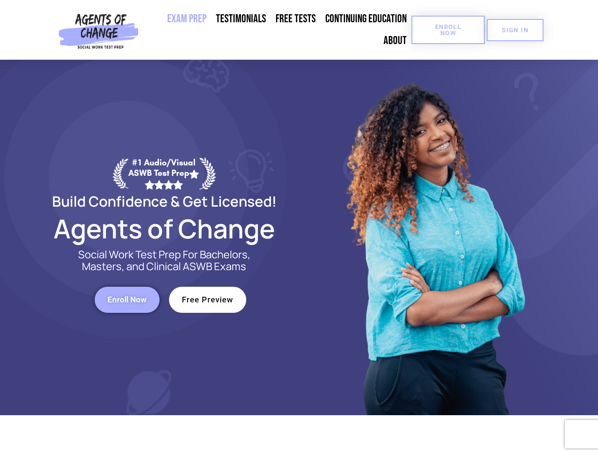 This screenshot has width=598, height=455. What do you see at coordinates (295, 19) in the screenshot?
I see `a: Free Tests` at bounding box center [295, 19].